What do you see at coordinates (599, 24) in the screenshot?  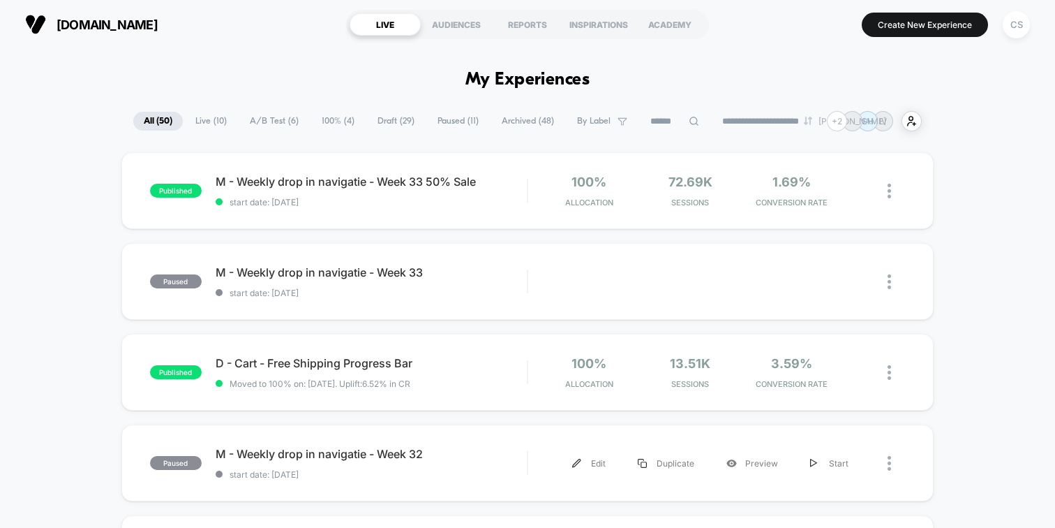 I see `div: INSPIRATIONS` at bounding box center [599, 24].